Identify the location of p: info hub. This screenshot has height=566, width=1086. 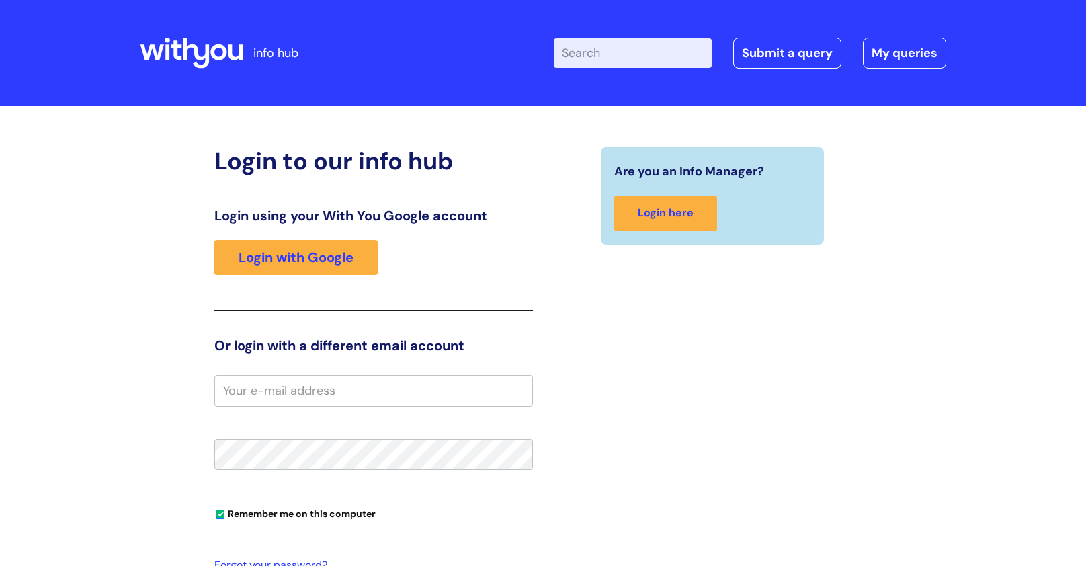
(276, 53).